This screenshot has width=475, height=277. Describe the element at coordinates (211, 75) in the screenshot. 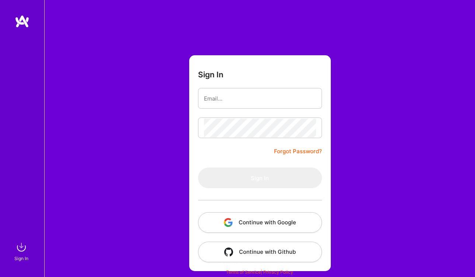

I see `h3: Sign In` at that location.